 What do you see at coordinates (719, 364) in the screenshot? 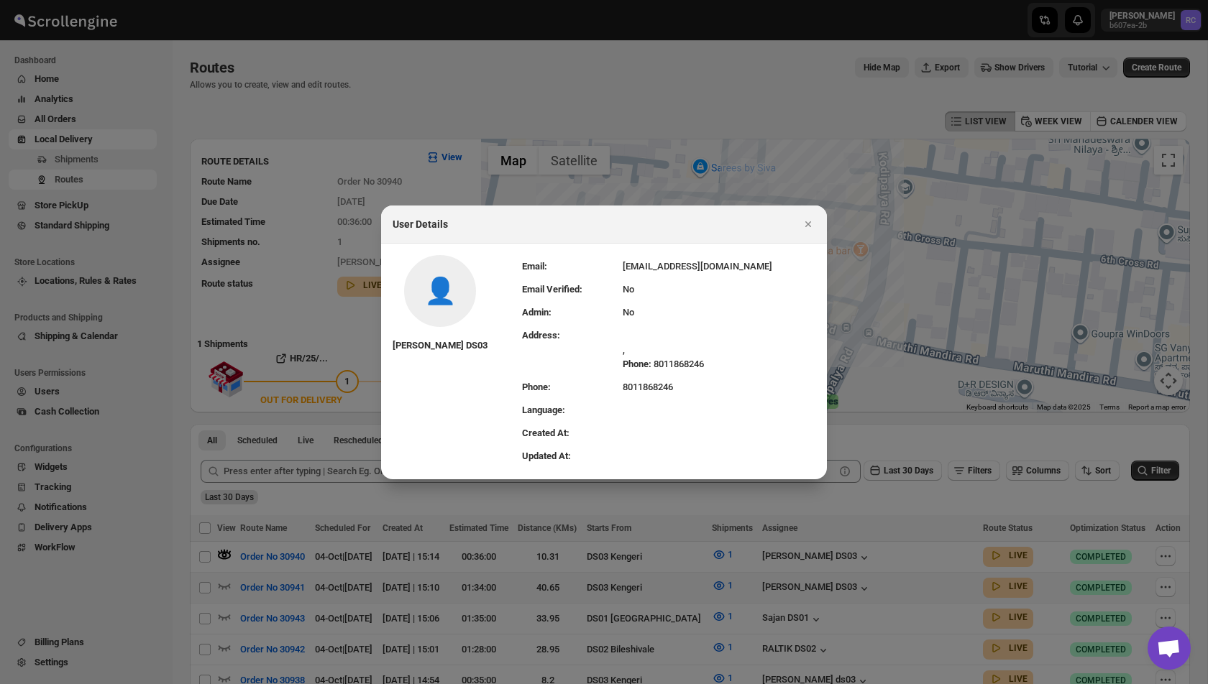
I see `div: 8011868246` at bounding box center [719, 364].